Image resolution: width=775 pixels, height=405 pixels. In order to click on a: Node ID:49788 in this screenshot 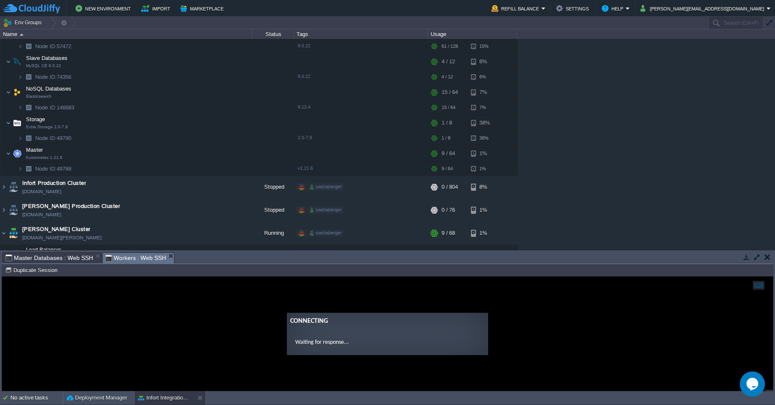, I will do `click(53, 169)`.